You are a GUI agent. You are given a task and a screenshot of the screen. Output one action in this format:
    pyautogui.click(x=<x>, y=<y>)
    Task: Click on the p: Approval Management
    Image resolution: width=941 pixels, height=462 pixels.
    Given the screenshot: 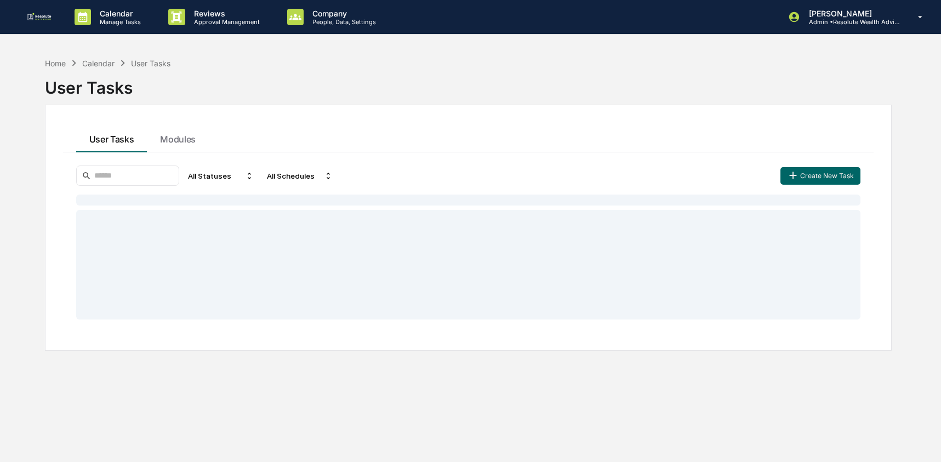 What is the action you would take?
    pyautogui.click(x=225, y=22)
    